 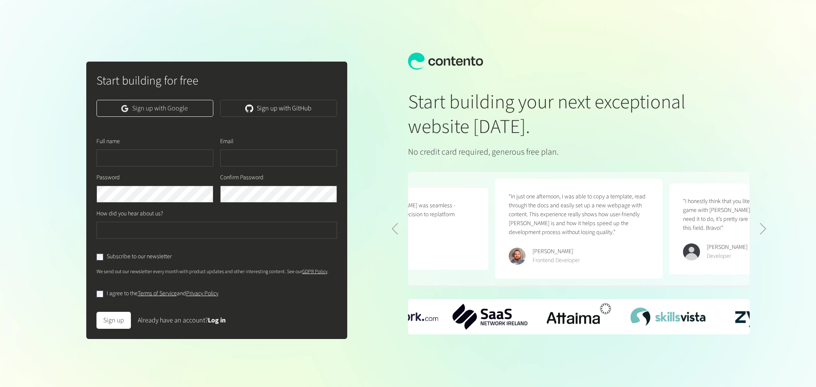 I want to click on div: Already have an account?, so click(x=182, y=321).